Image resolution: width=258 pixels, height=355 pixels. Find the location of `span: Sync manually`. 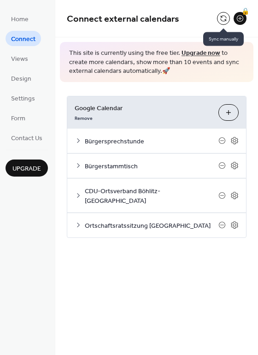

span: Sync manually is located at coordinates (223, 39).